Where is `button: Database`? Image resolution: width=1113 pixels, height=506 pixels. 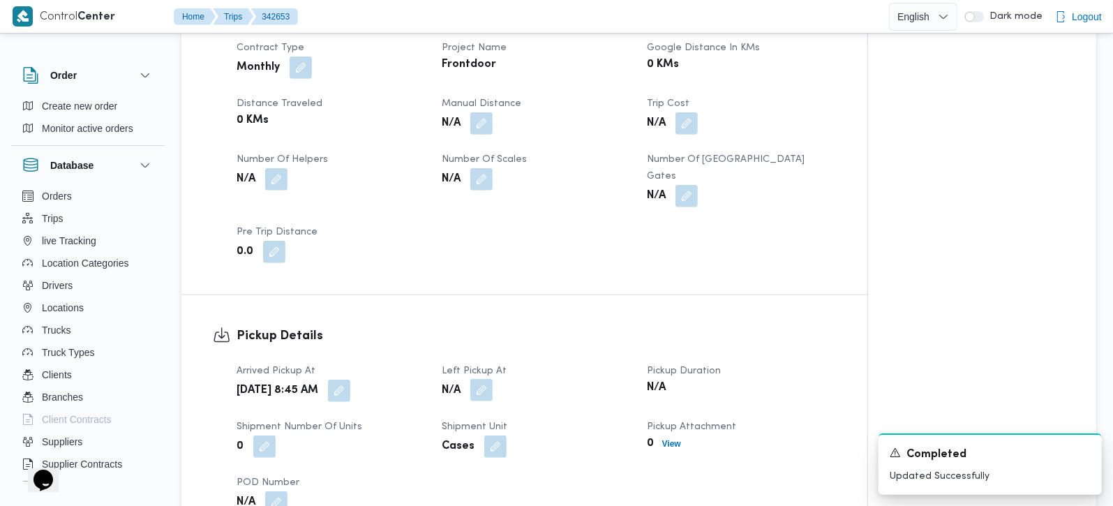
button: Database is located at coordinates (88, 165).